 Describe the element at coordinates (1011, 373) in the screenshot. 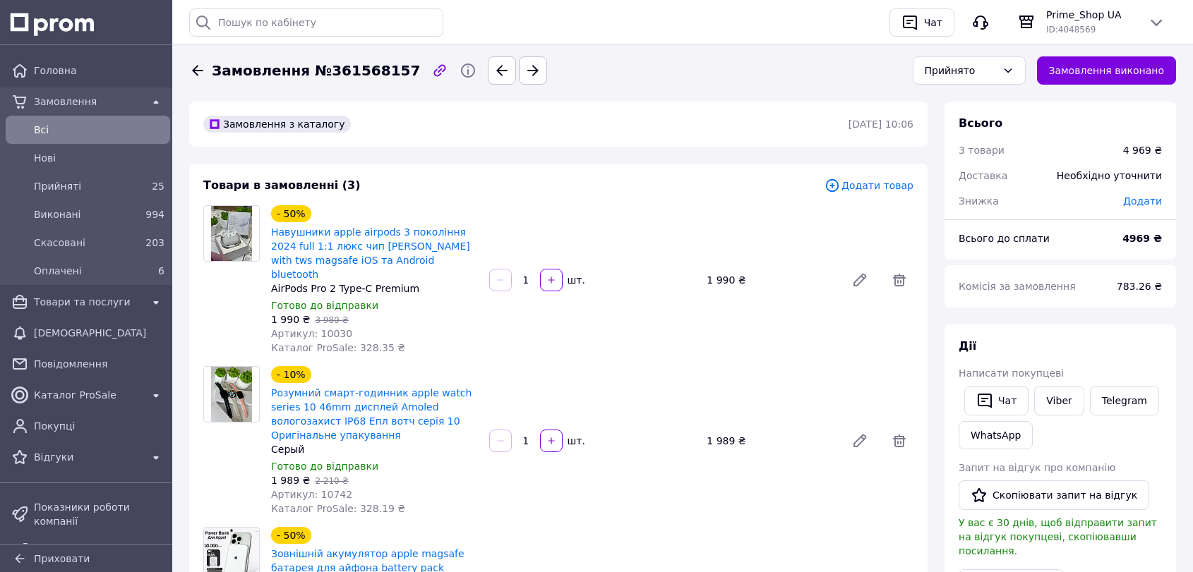

I see `span: Написати покупцеві` at that location.